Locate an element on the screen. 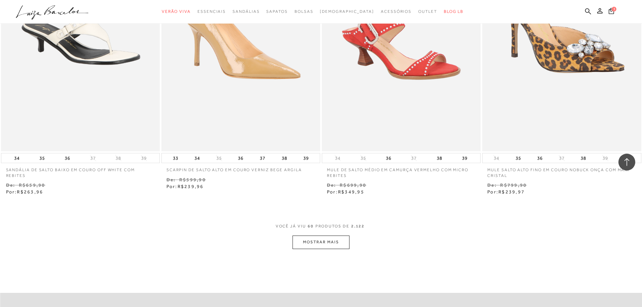 This screenshot has height=307, width=642. a: SCARPIN DE SALTO ALTO EM COURO VERNIZ BEGE ARGILA is located at coordinates (241, 168).